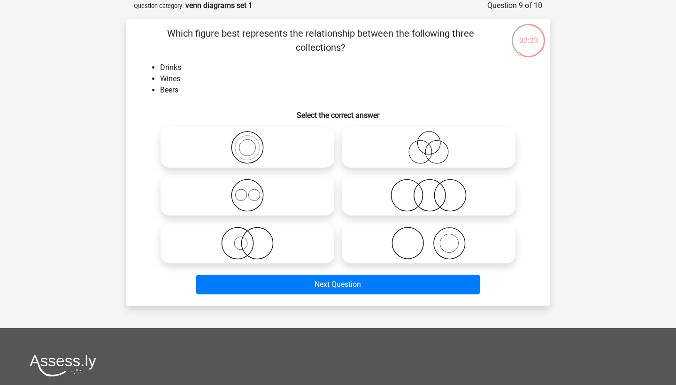  Describe the element at coordinates (348, 79) in the screenshot. I see `li: Wines` at that location.